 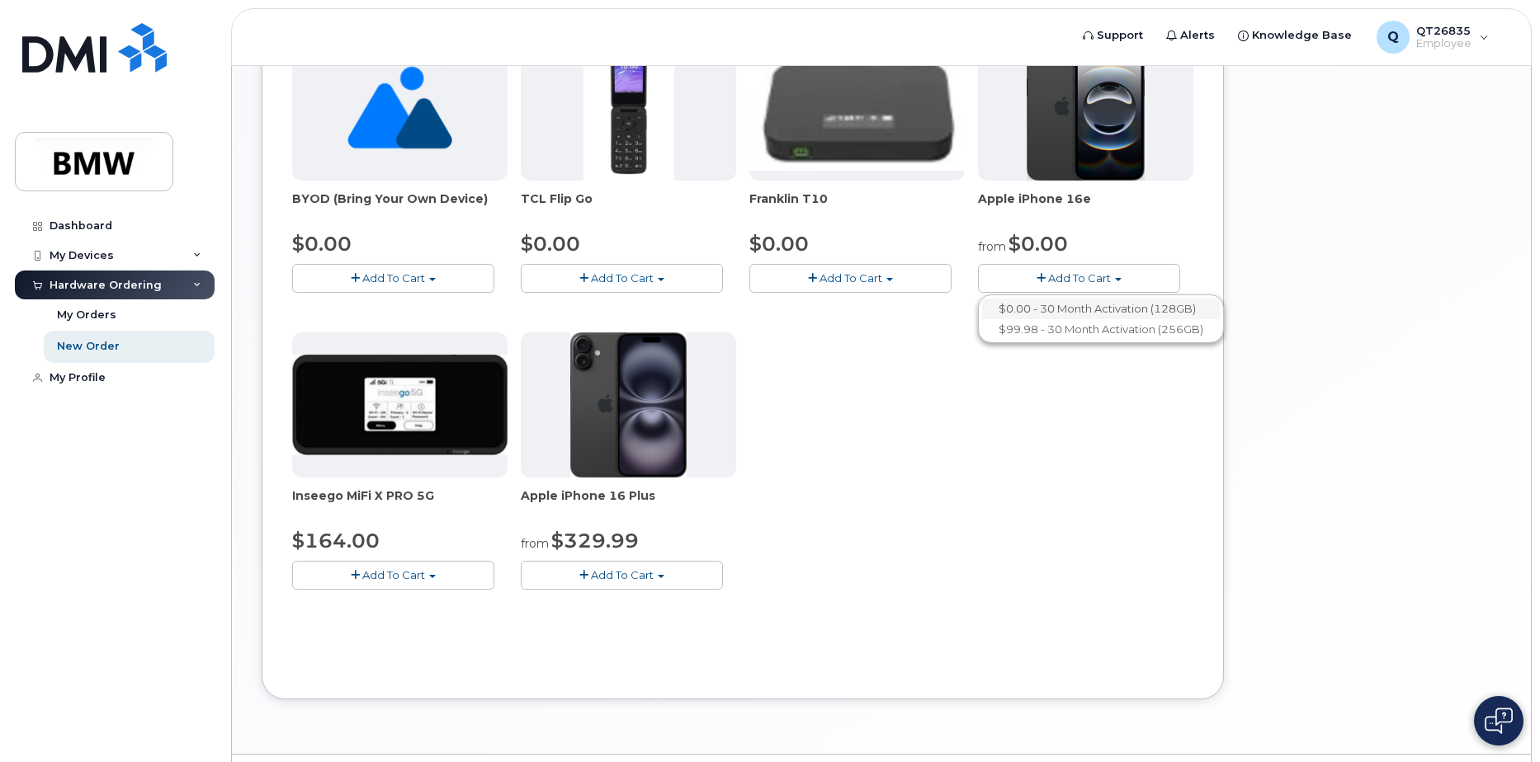 I want to click on div: TCL Flip Go, so click(x=628, y=207).